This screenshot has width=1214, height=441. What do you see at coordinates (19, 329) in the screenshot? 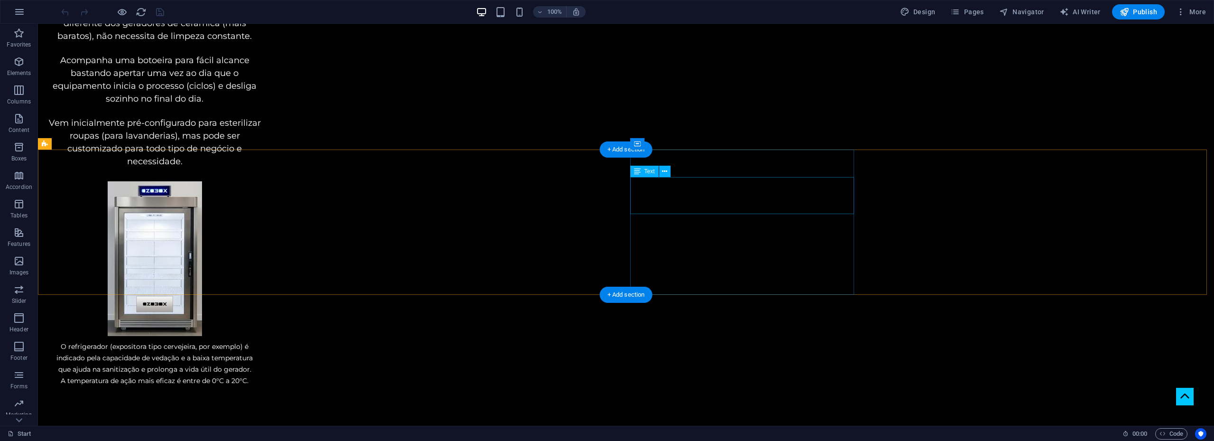
I see `p: Header` at bounding box center [19, 329].